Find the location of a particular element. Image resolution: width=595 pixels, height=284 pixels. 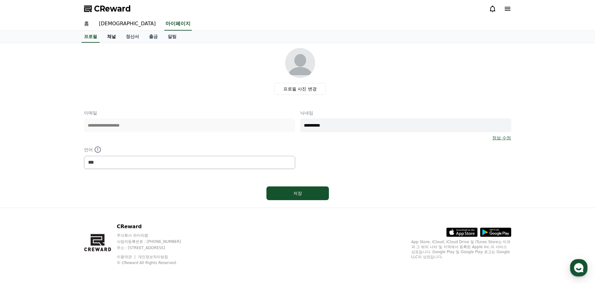

p: 주식회사 와이피랩 is located at coordinates (155, 236).